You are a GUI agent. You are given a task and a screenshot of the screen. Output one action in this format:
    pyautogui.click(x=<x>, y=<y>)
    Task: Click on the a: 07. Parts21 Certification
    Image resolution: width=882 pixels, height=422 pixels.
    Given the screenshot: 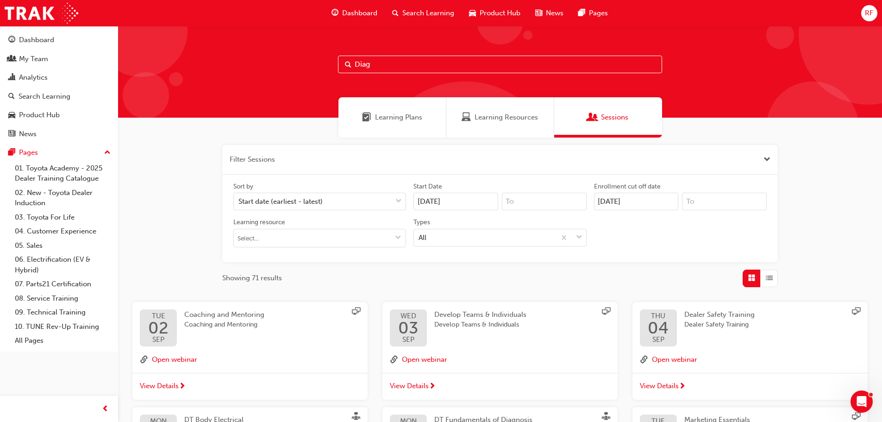 What is the action you would take?
    pyautogui.click(x=62, y=284)
    